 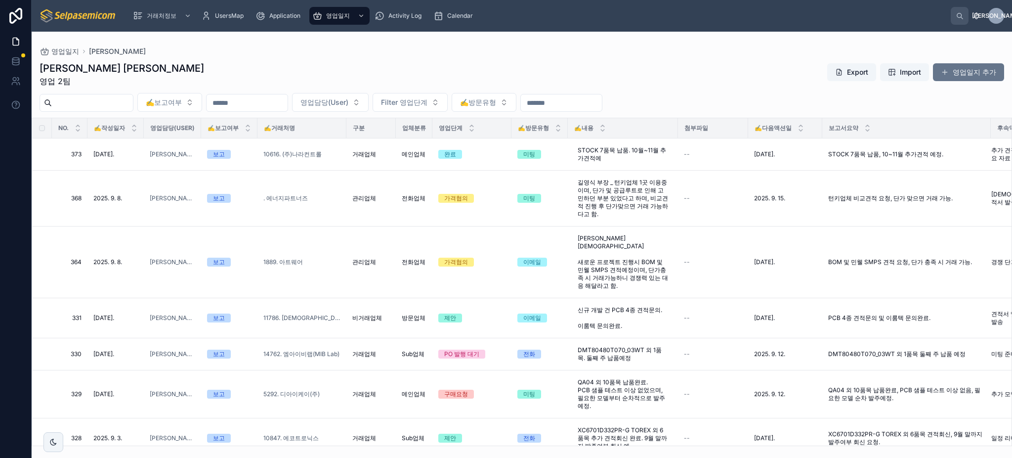 I want to click on a: 2025. 9. 12., so click(x=786, y=354).